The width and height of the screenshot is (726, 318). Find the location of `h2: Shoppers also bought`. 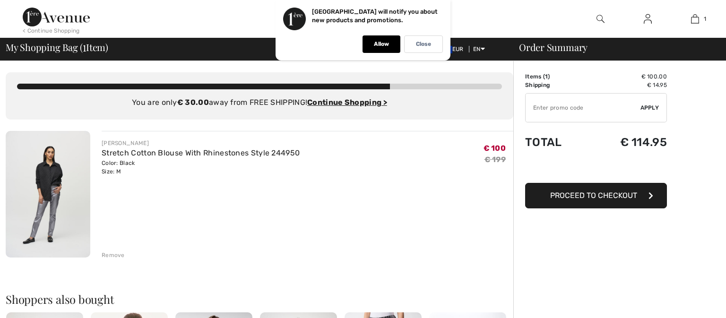

h2: Shoppers also bought is located at coordinates (259, 299).